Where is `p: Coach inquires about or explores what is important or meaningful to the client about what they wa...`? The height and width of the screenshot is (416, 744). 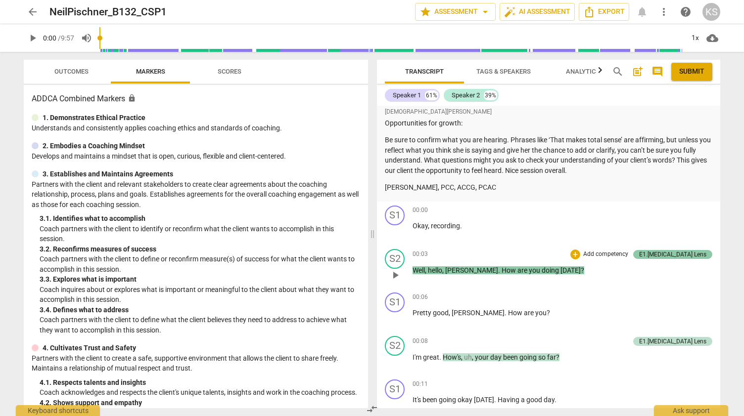
p: Coach inquires about or explores what is important or meaningful to the client about what they wa... is located at coordinates (200, 295).